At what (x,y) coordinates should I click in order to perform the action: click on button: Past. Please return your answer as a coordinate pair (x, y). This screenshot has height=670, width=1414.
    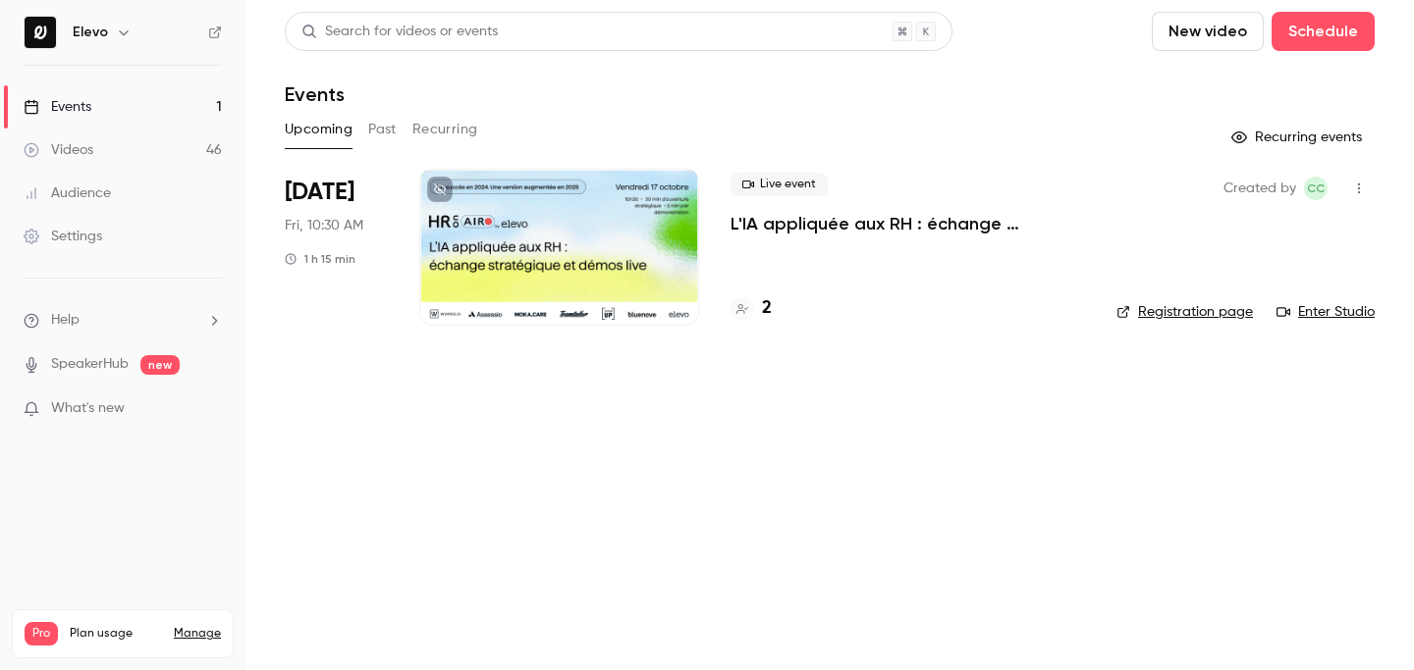
    Looking at the image, I should click on (382, 130).